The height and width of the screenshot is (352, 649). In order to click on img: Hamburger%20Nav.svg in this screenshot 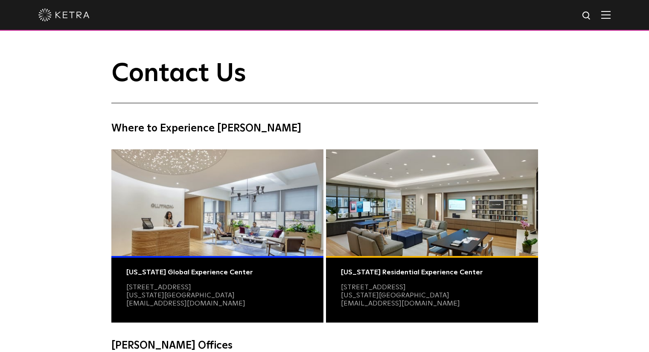, I will do `click(606, 15)`.